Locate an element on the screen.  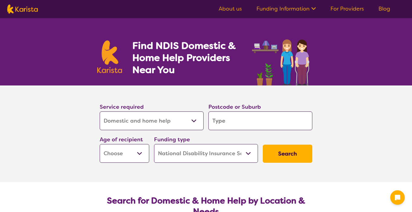
h1: Find NDIS Domestic & Home Help Providers Near You is located at coordinates (188, 58).